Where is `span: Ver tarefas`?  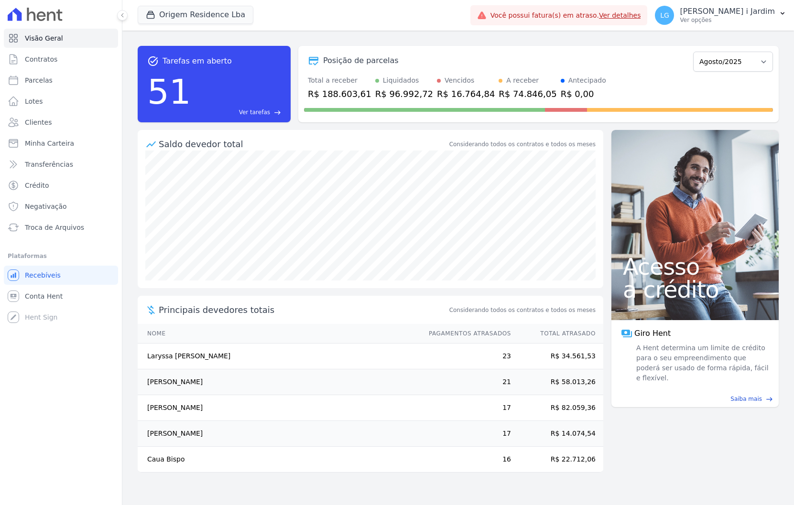 span: Ver tarefas is located at coordinates (254, 112).